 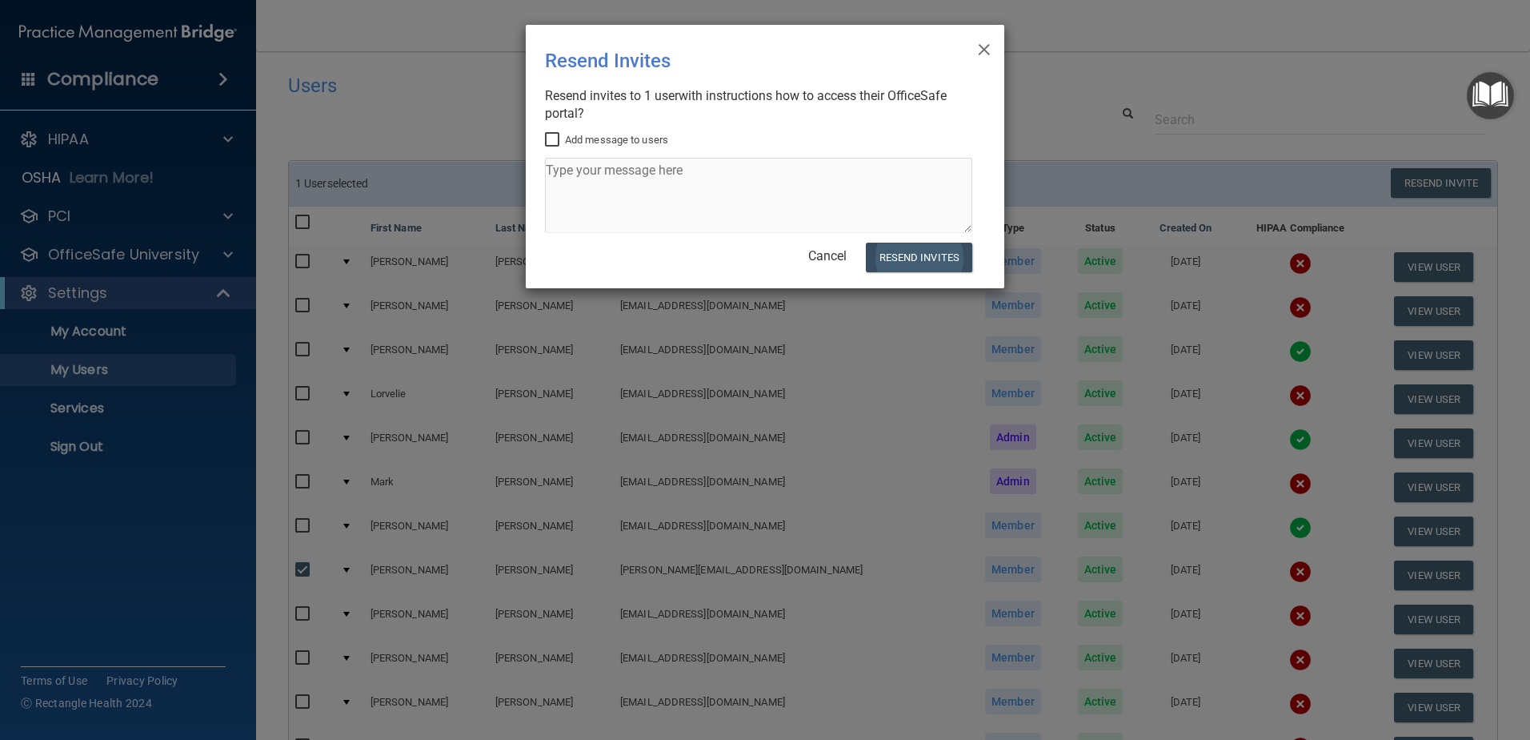 What do you see at coordinates (607, 140) in the screenshot?
I see `label: Add message to users` at bounding box center [607, 140].